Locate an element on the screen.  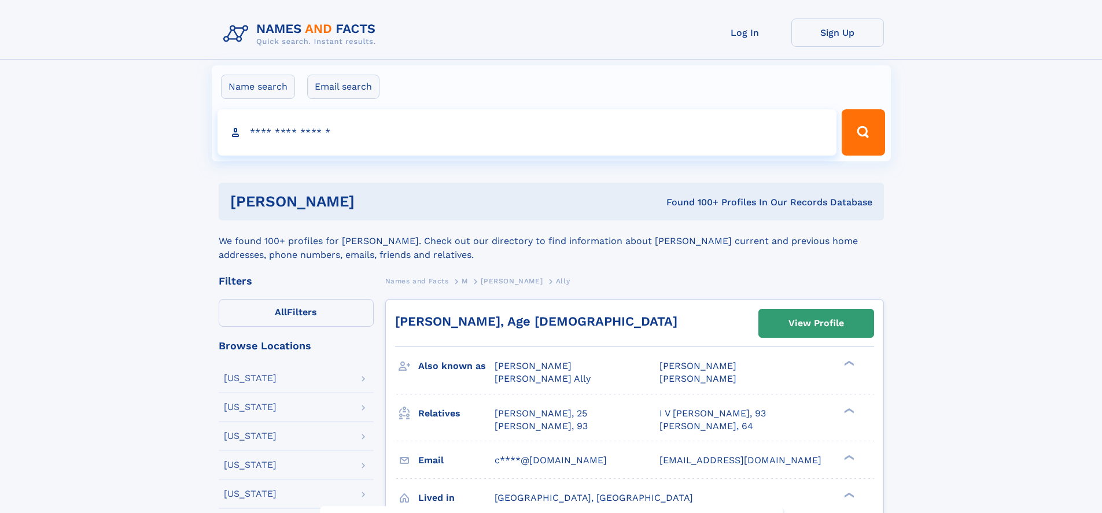
div: Filters is located at coordinates (296, 281).